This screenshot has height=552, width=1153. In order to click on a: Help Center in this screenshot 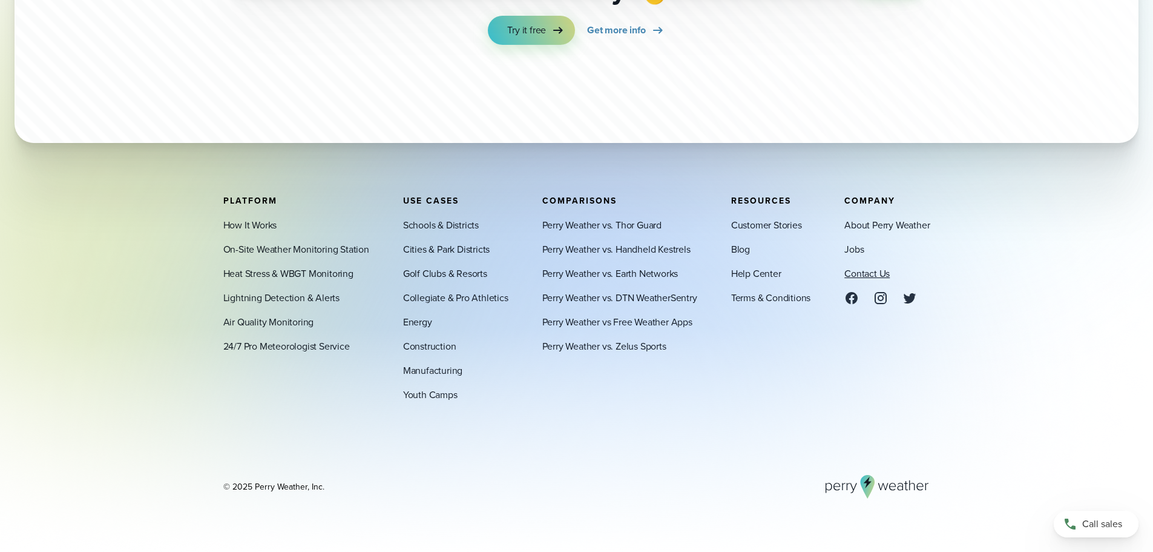, I will do `click(756, 273)`.